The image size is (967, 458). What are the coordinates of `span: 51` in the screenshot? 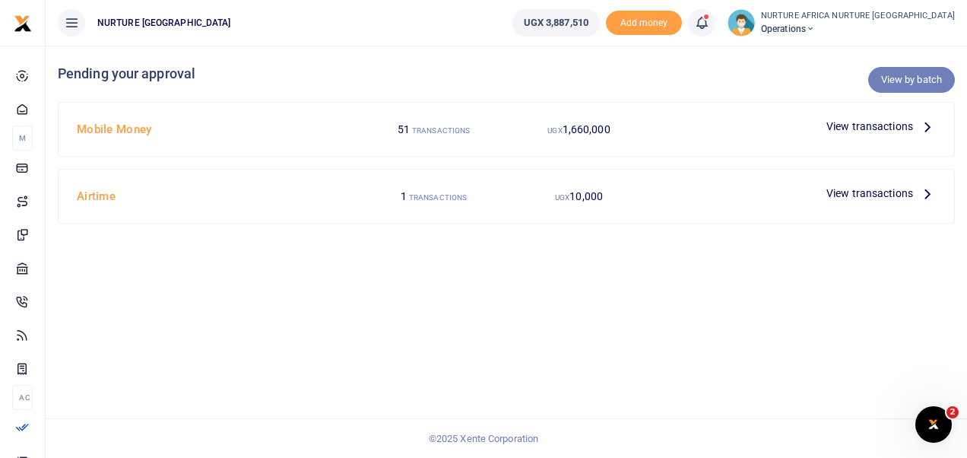 It's located at (404, 129).